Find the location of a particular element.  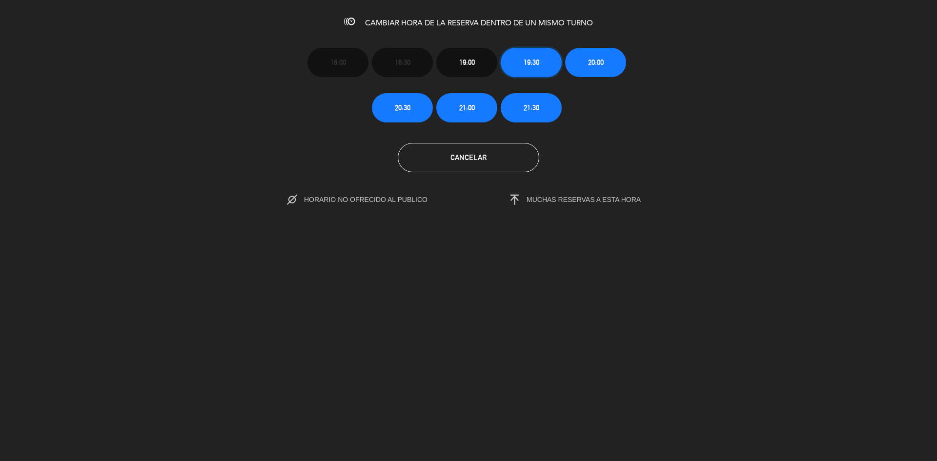

span: 20:00 is located at coordinates (596, 62).